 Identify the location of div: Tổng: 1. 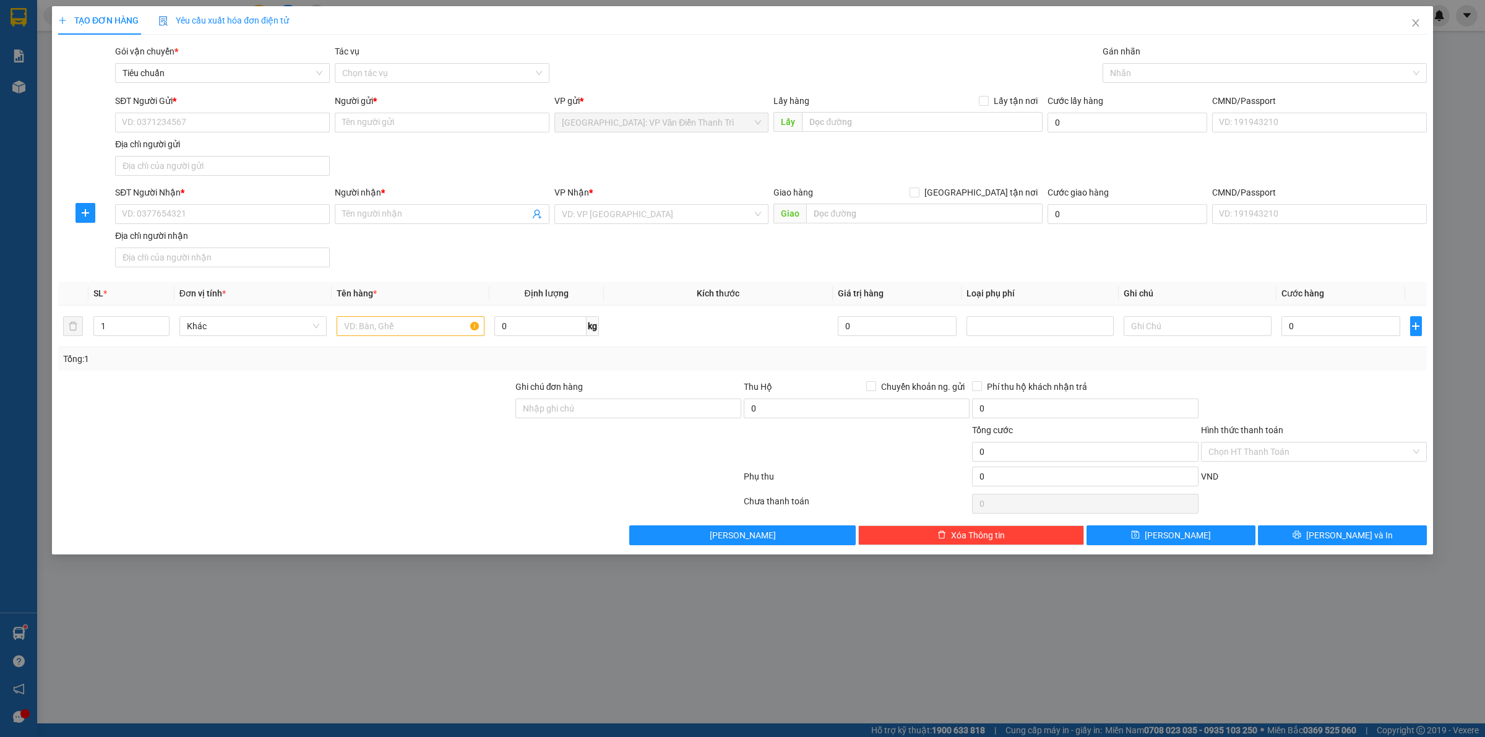
(318, 359).